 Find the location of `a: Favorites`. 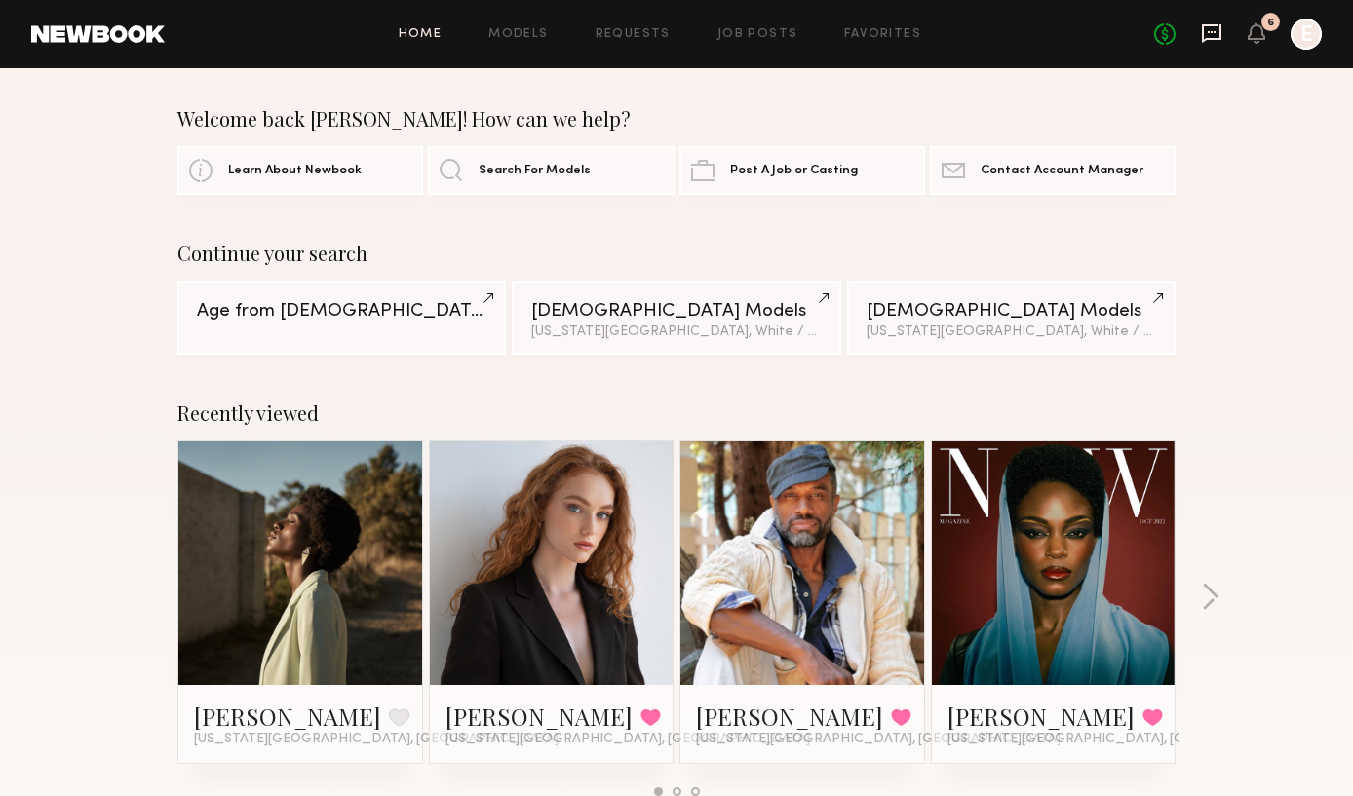

a: Favorites is located at coordinates (882, 34).